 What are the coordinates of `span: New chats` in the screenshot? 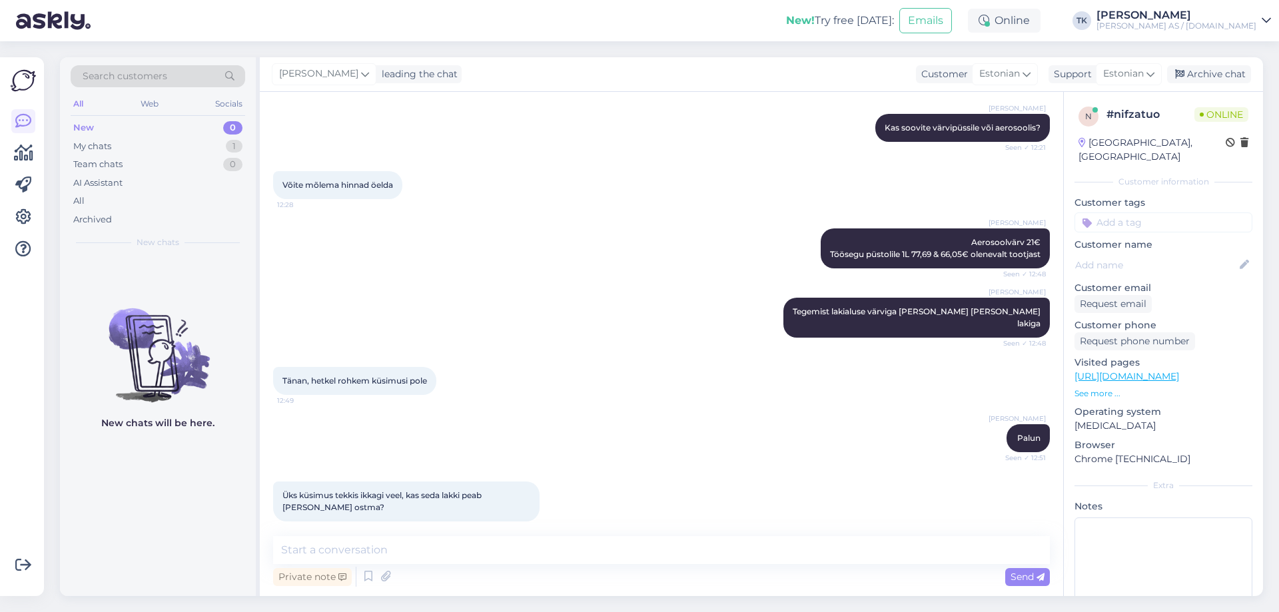 It's located at (158, 242).